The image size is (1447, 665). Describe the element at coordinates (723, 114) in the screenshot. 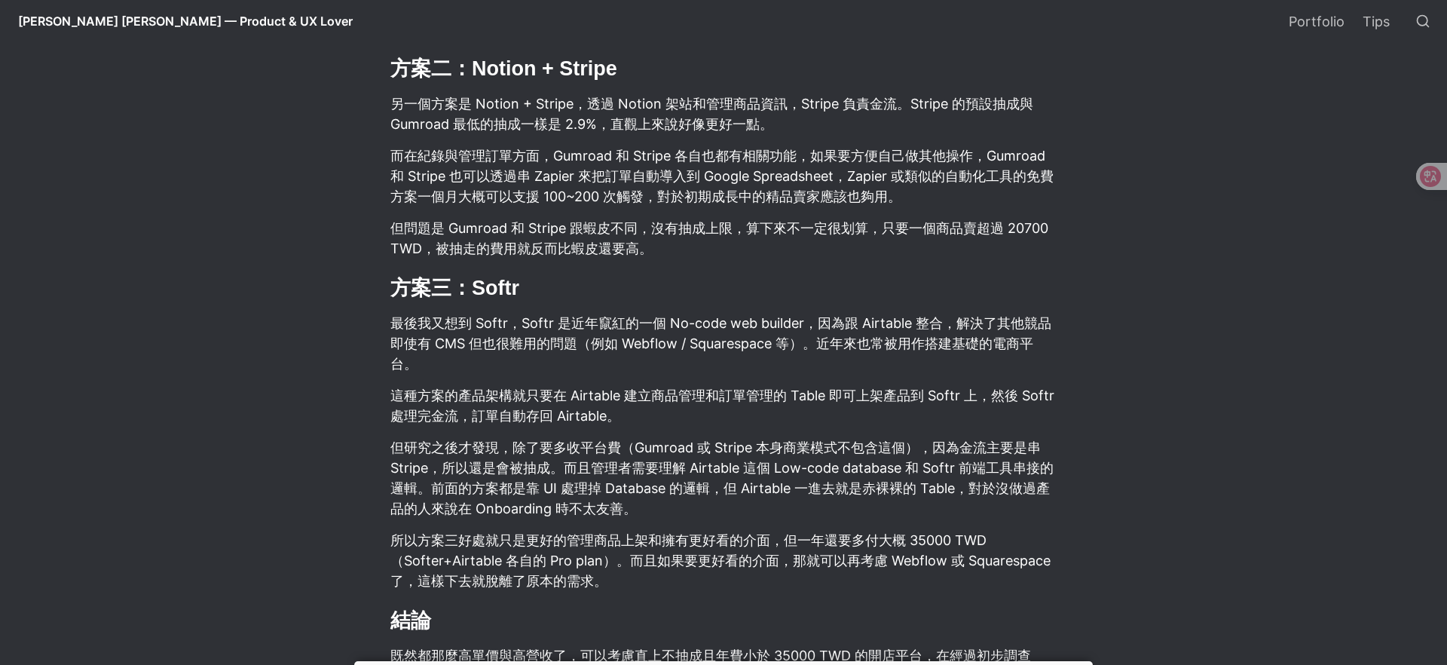

I see `p: 另一個方案是 Notion + Stripe，透過 Notion 架站和管理商品資訊，Stripe 負責金流。Stripe 的預設抽成與 Gumroad 最低的抽成一樣是 2.9%，直觀上來說好...` at that location.